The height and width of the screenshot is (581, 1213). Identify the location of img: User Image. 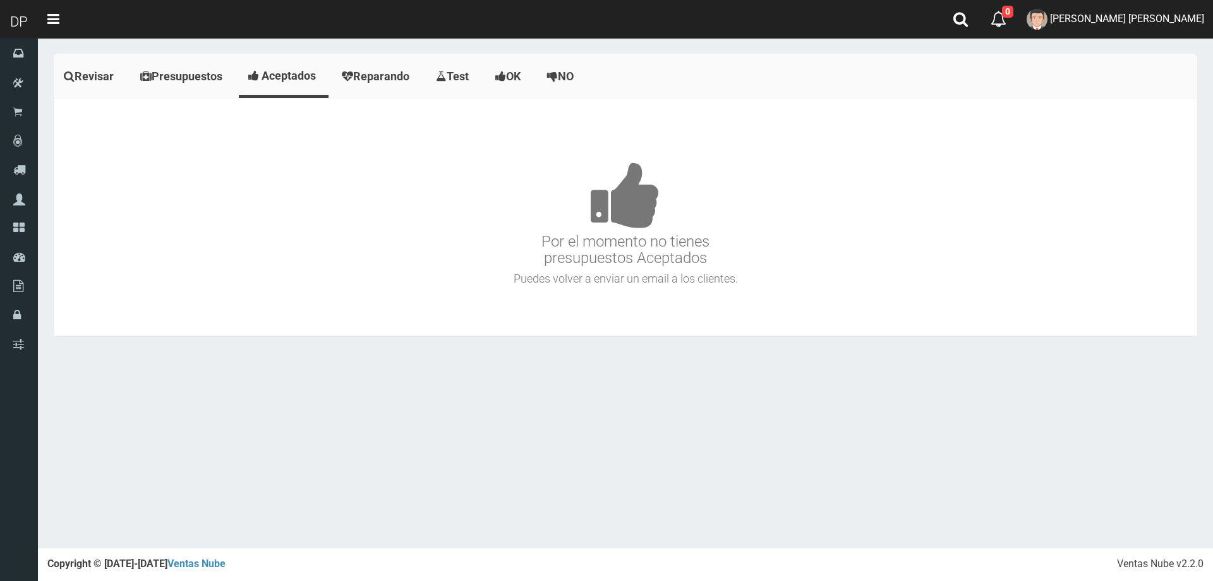
(1037, 19).